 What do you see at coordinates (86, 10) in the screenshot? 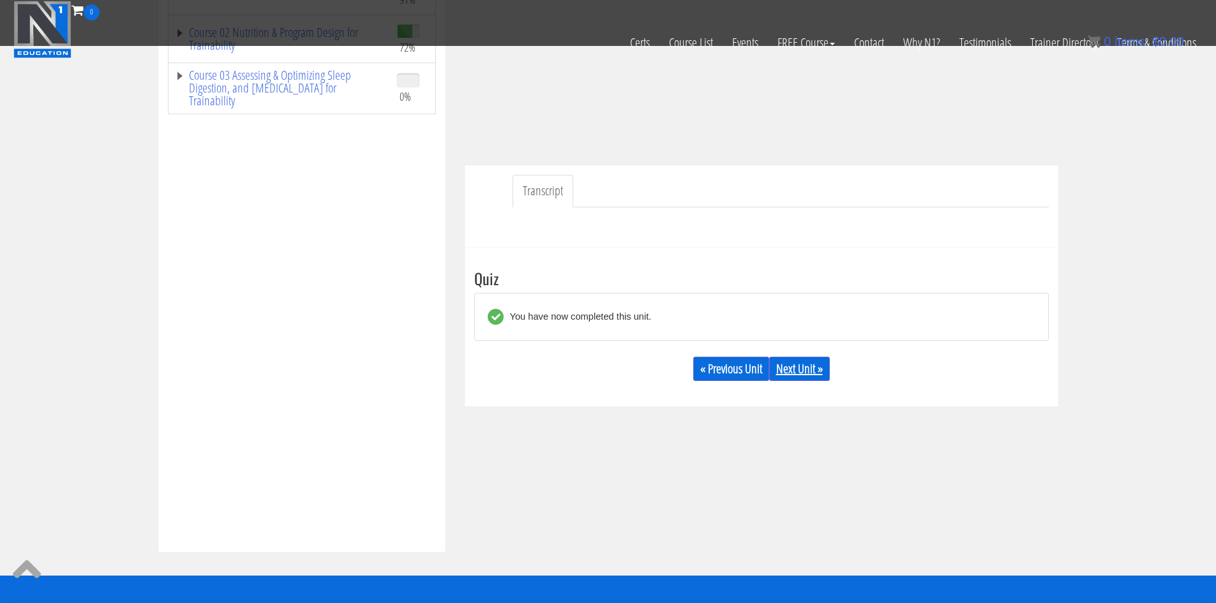
I see `a: 0` at bounding box center [86, 10].